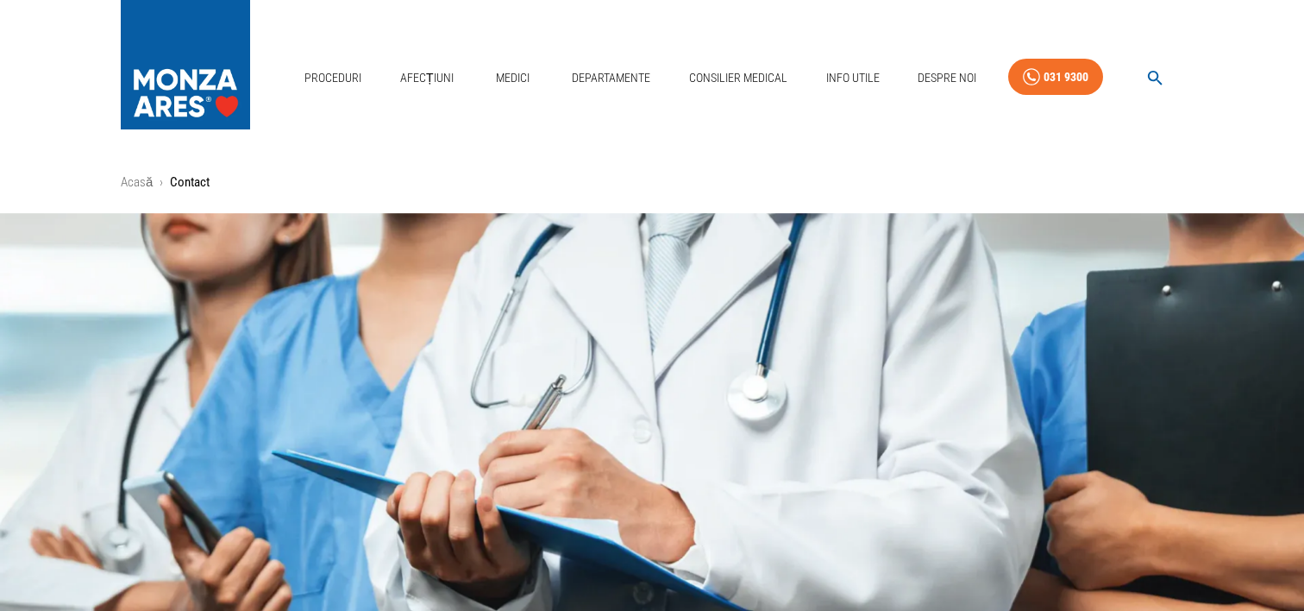 This screenshot has width=1304, height=611. Describe the element at coordinates (738, 78) in the screenshot. I see `a: Consilier Medical` at that location.